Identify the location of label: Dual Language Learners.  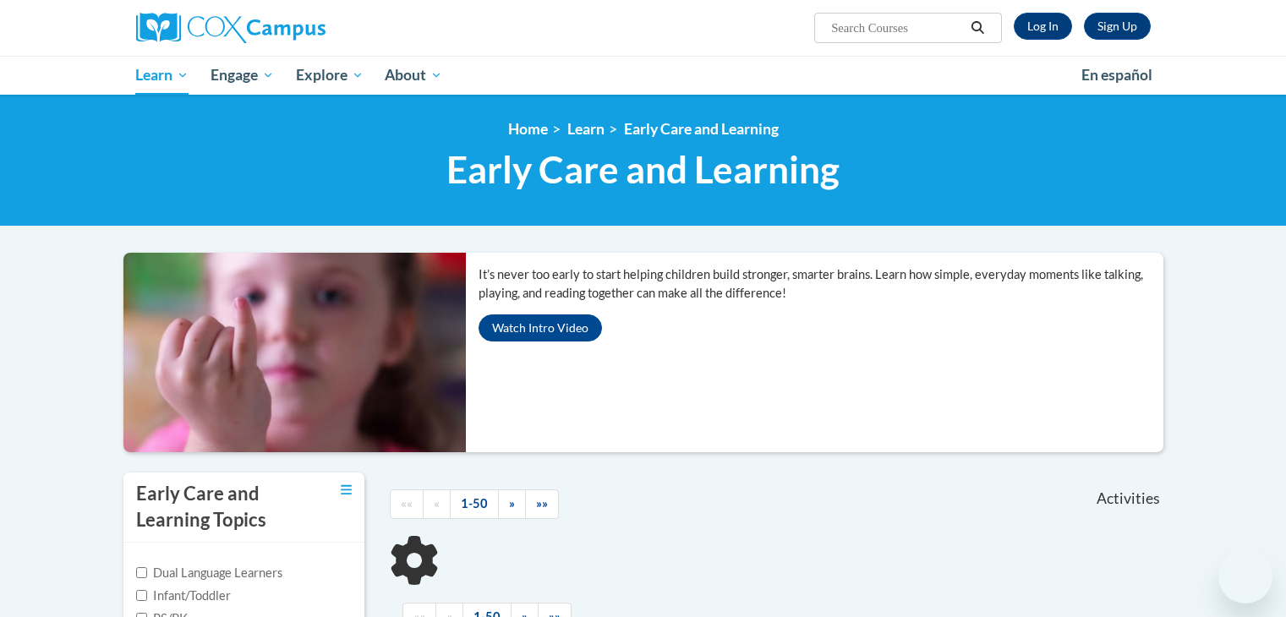
(209, 573).